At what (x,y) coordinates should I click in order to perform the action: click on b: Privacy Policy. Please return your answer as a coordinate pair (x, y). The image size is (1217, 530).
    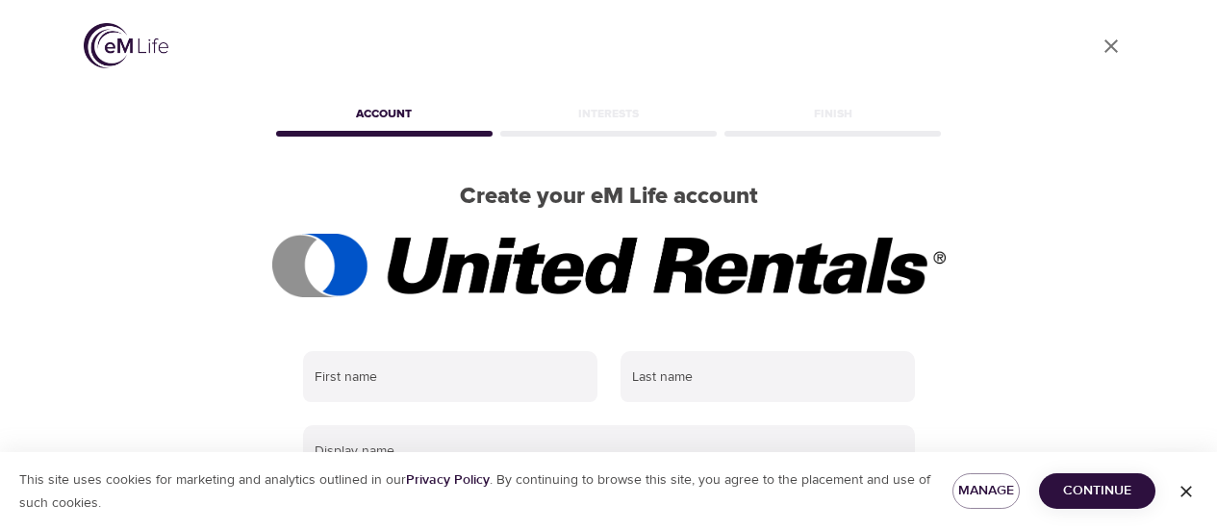
    Looking at the image, I should click on (447, 480).